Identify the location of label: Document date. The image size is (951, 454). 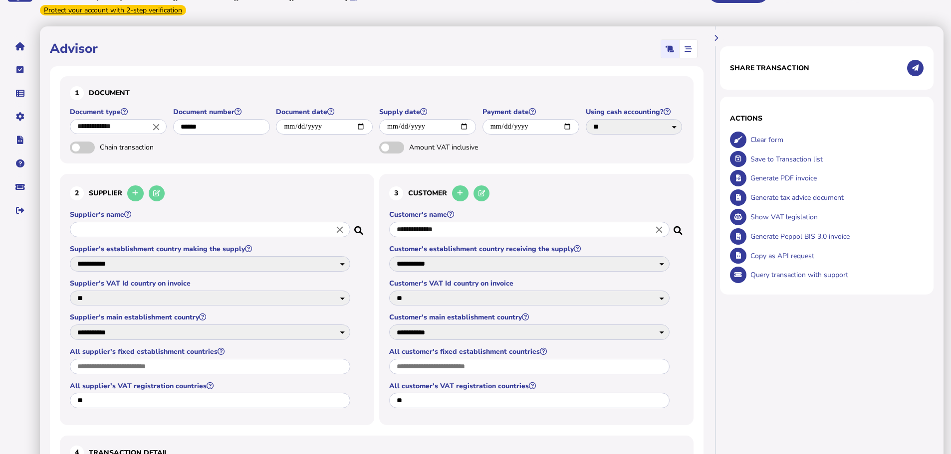
(325, 112).